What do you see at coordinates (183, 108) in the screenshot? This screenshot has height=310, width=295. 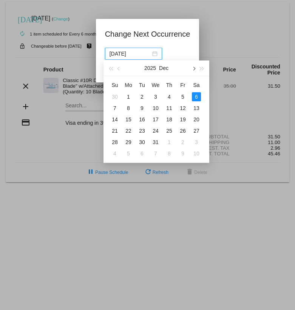 I see `div: 12` at bounding box center [183, 108].